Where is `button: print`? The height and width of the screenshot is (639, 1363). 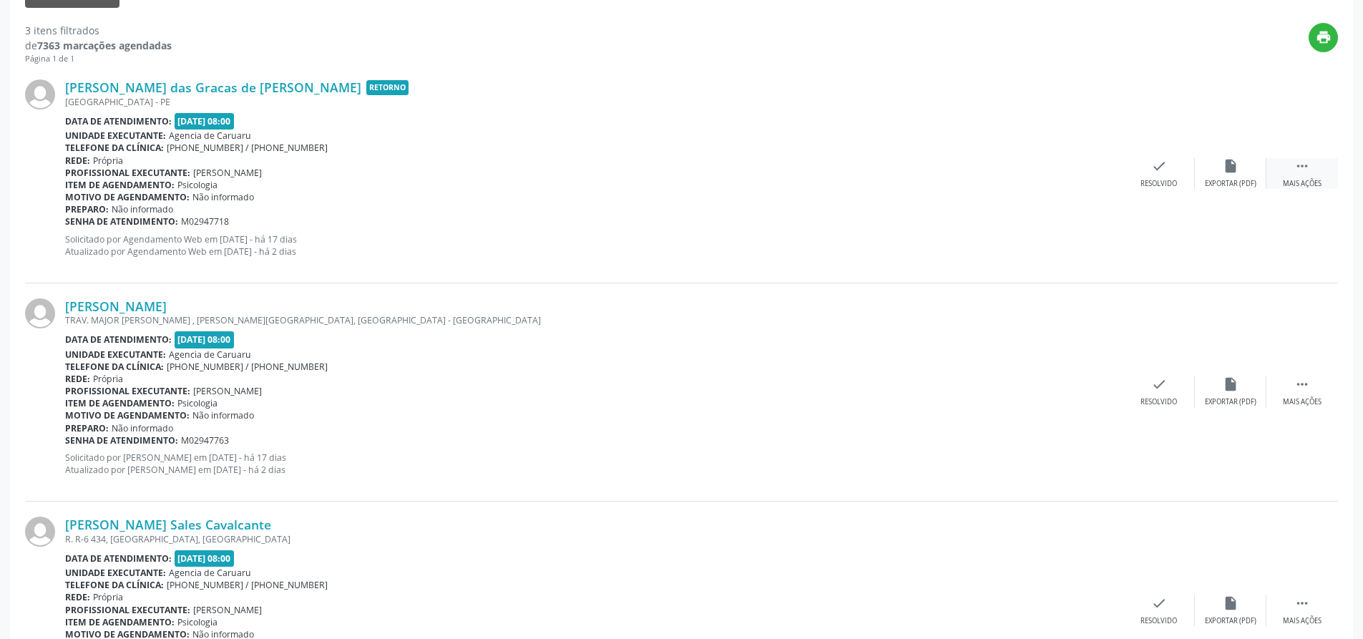
button: print is located at coordinates (1323, 37).